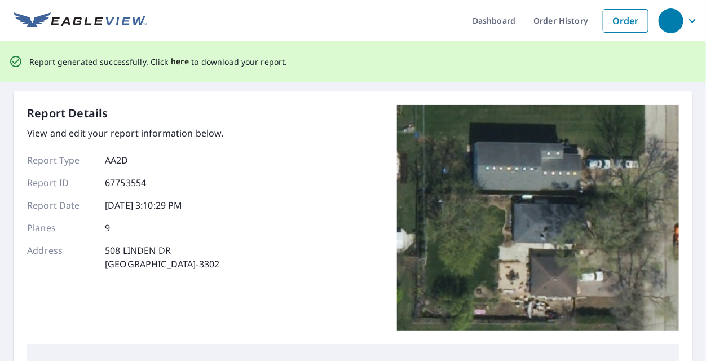 This screenshot has width=706, height=361. Describe the element at coordinates (538, 218) in the screenshot. I see `img: Top image` at that location.